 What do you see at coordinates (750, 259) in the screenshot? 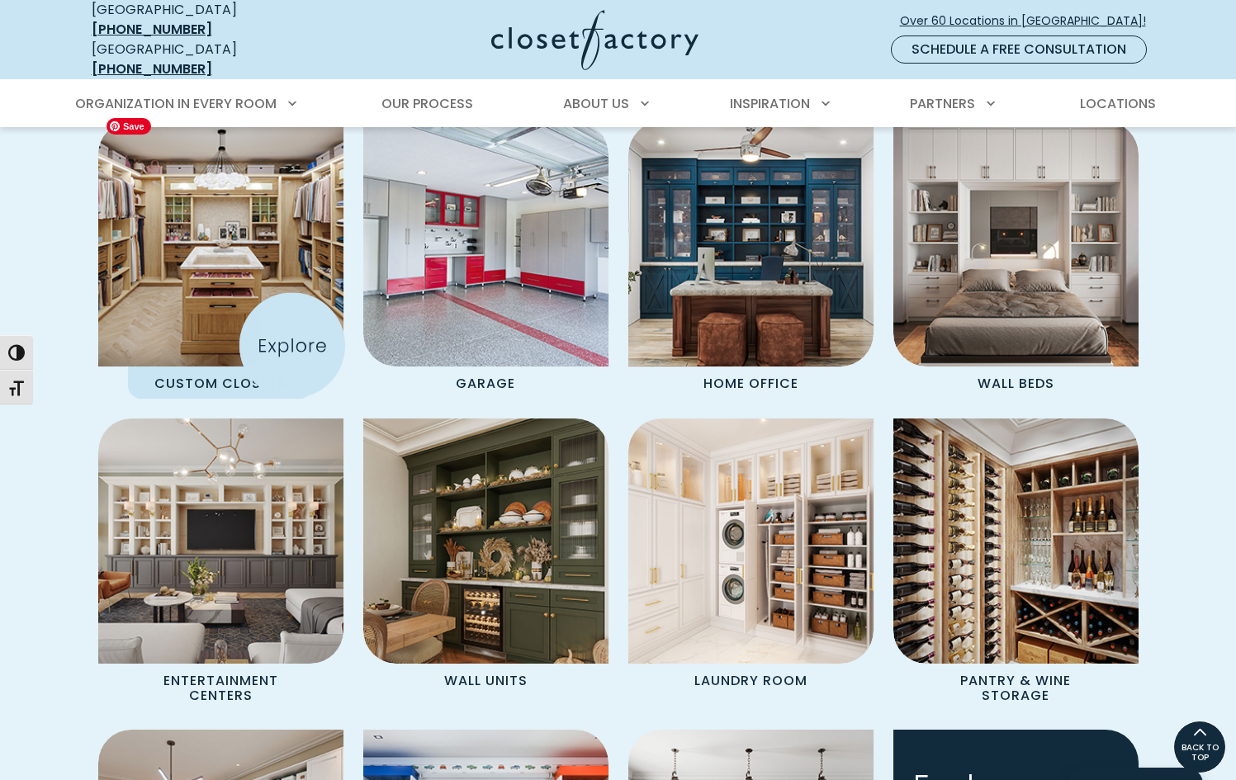
I see `a: Home Office featuring desk and custom cabinetry Home Office` at bounding box center [750, 259].